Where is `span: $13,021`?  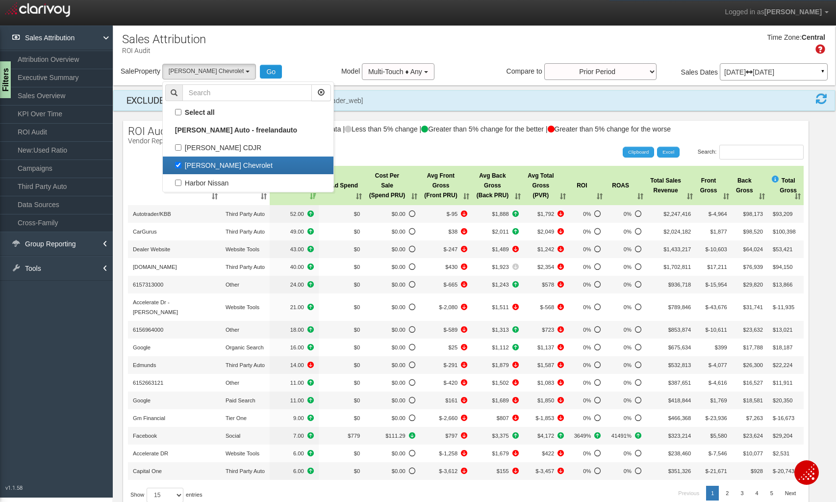
span: $13,021 is located at coordinates (783, 330).